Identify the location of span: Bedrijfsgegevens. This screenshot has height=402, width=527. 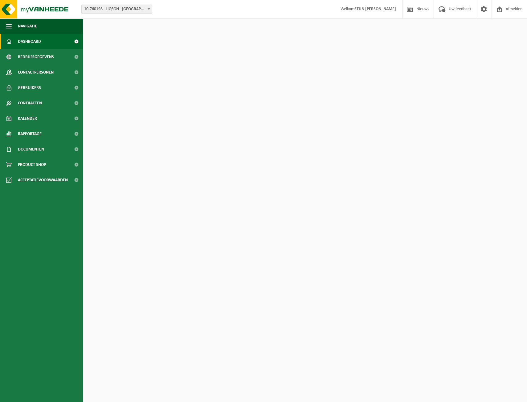
(36, 57).